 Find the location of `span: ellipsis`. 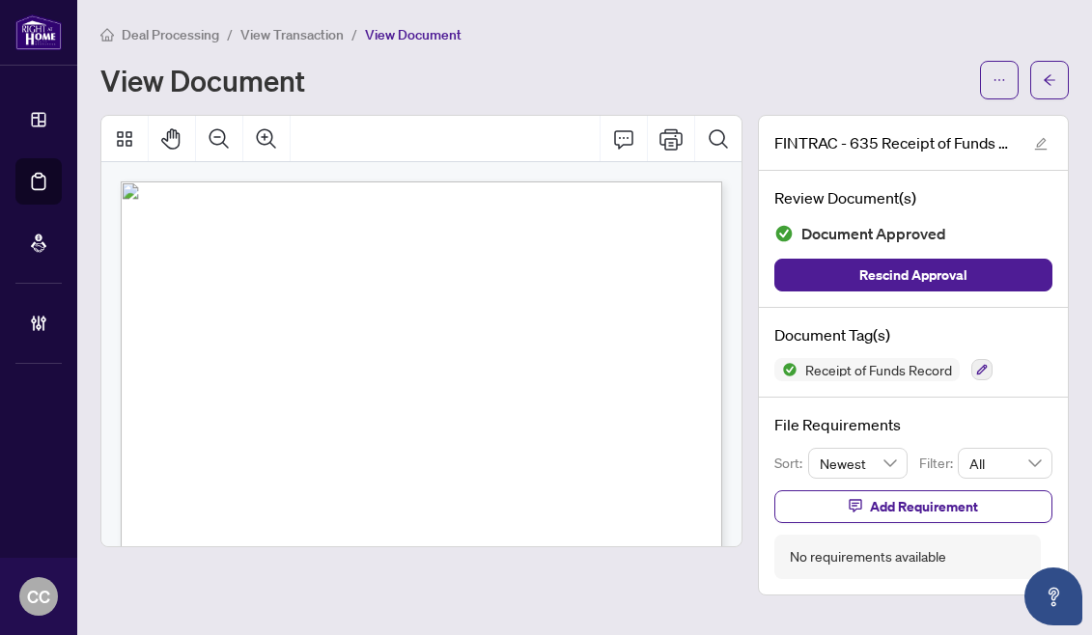

span: ellipsis is located at coordinates (999, 80).